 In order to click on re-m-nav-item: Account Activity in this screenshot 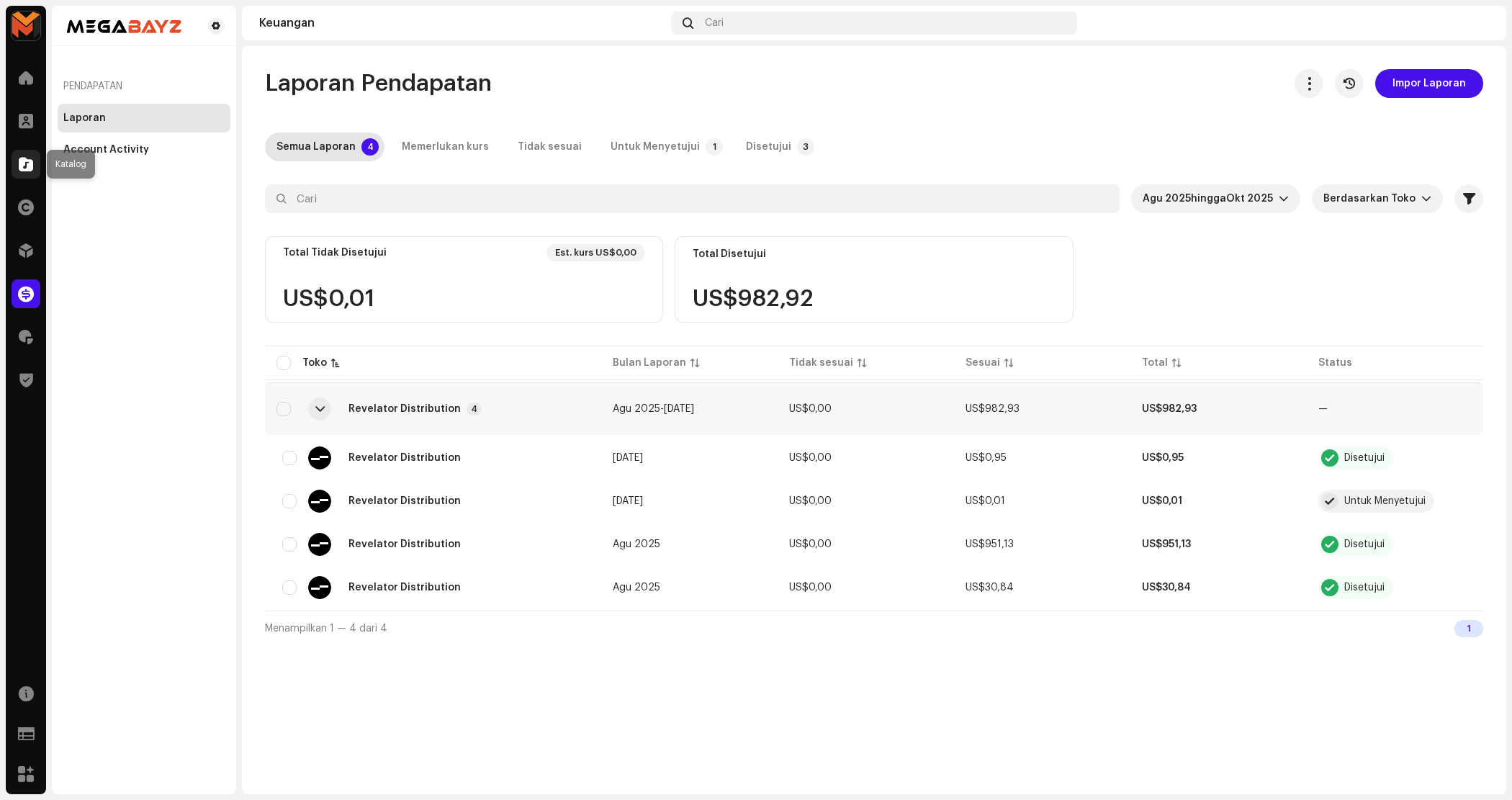, I will do `click(144, 150)`.